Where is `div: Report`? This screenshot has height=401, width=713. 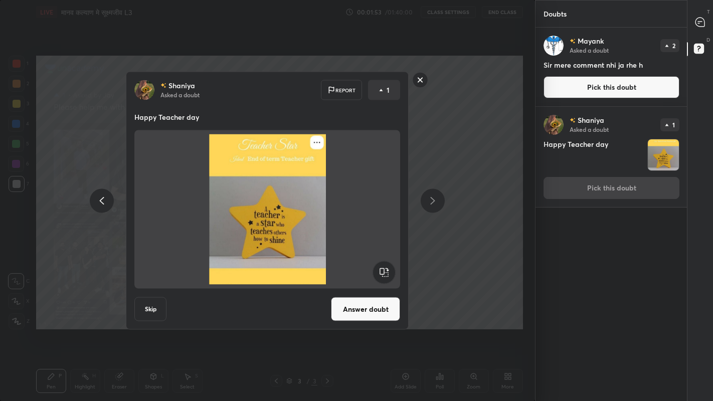 div: Report is located at coordinates (342, 90).